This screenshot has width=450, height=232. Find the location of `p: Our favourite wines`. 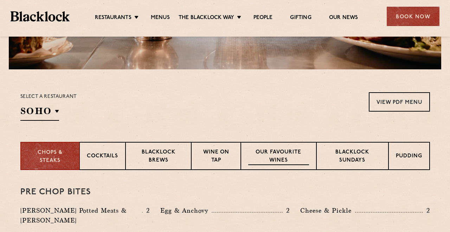

p: Our favourite wines is located at coordinates (278, 156).